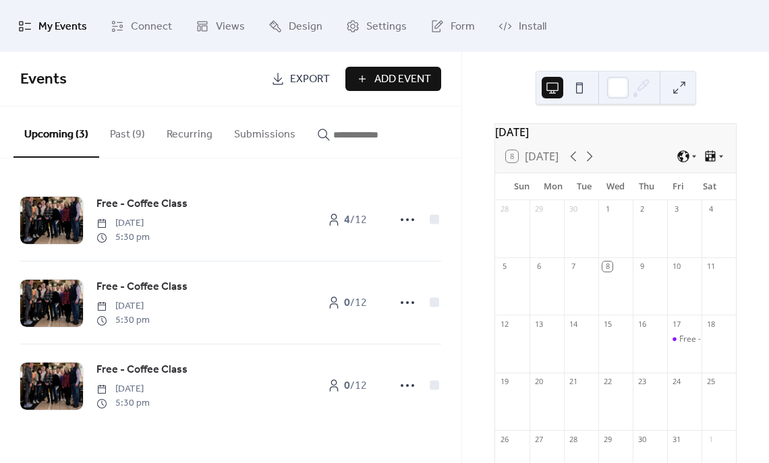  Describe the element at coordinates (264, 131) in the screenshot. I see `button: Submissions` at that location.